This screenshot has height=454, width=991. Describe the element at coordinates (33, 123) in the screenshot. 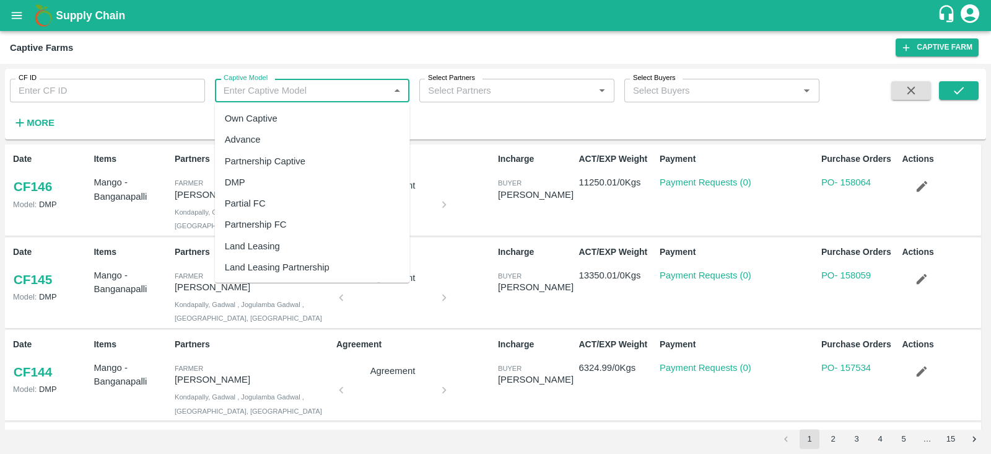

I see `button: More` at that location.